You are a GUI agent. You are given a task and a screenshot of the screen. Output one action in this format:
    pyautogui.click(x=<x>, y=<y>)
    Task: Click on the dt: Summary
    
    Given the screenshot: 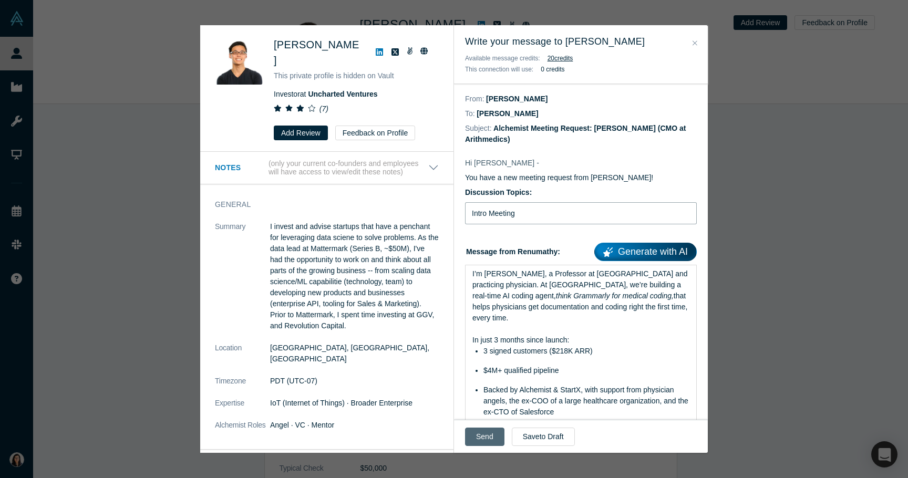 What is the action you would take?
    pyautogui.click(x=242, y=282)
    